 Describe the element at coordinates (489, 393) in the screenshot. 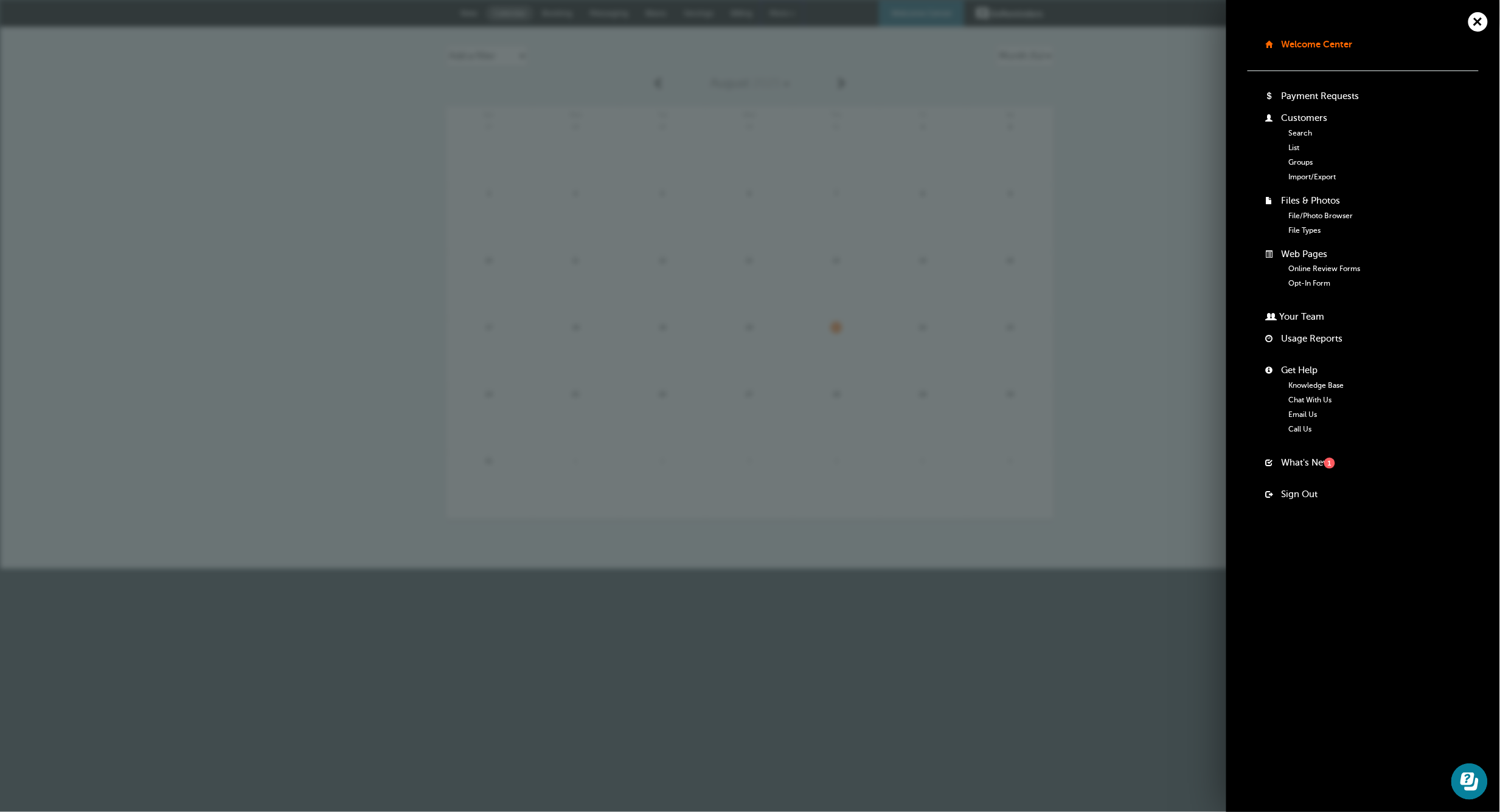

I see `span: 24` at that location.